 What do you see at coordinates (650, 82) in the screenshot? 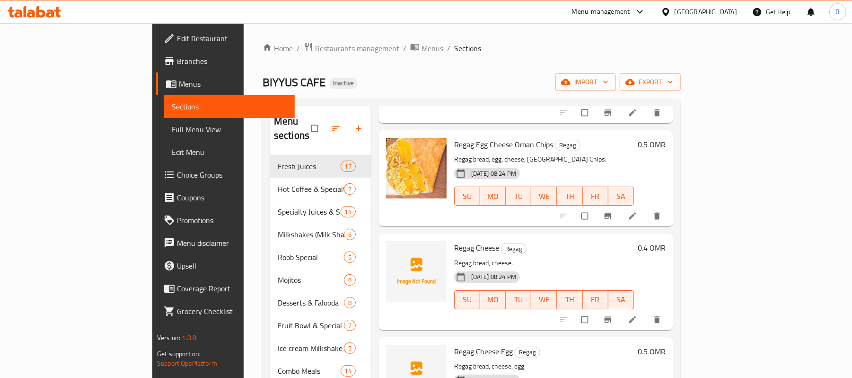
I see `button: export` at bounding box center [650, 82].